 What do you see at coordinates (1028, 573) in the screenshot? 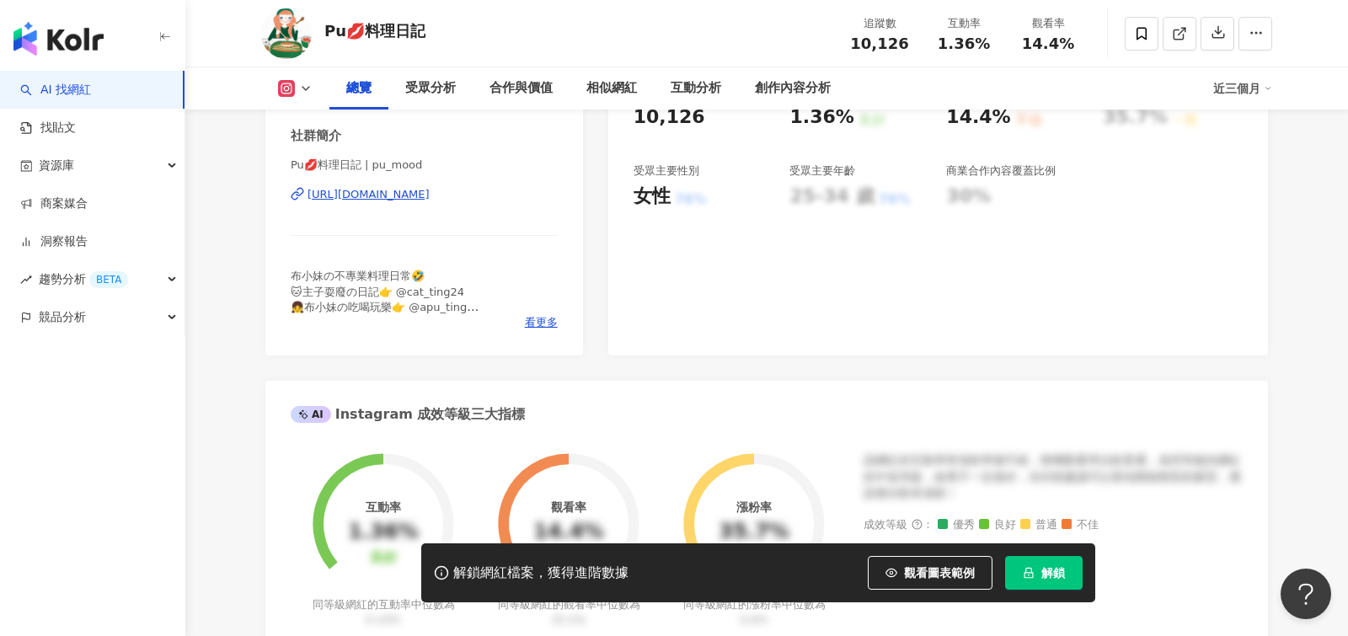
I see `span: lock` at bounding box center [1028, 573].